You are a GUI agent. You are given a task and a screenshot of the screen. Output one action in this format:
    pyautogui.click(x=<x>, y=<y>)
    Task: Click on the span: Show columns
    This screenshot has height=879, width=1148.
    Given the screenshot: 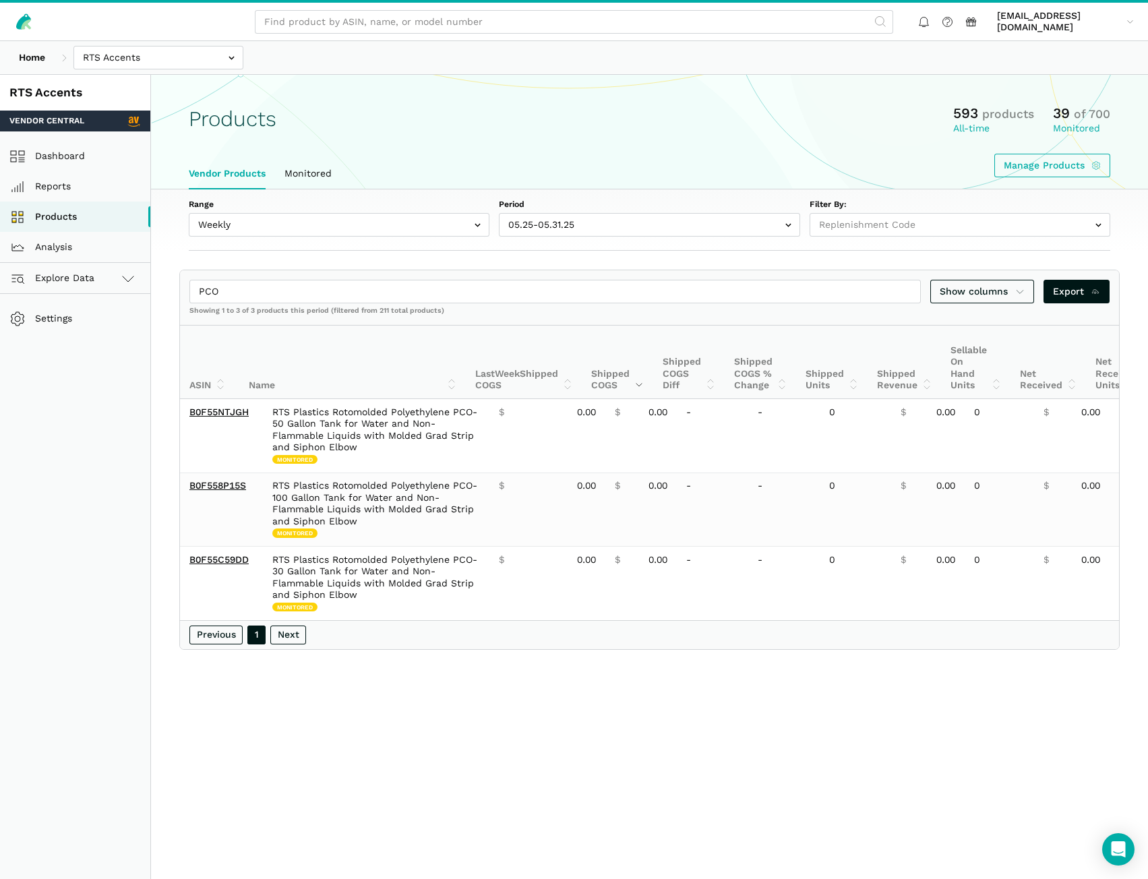 What is the action you would take?
    pyautogui.click(x=982, y=291)
    